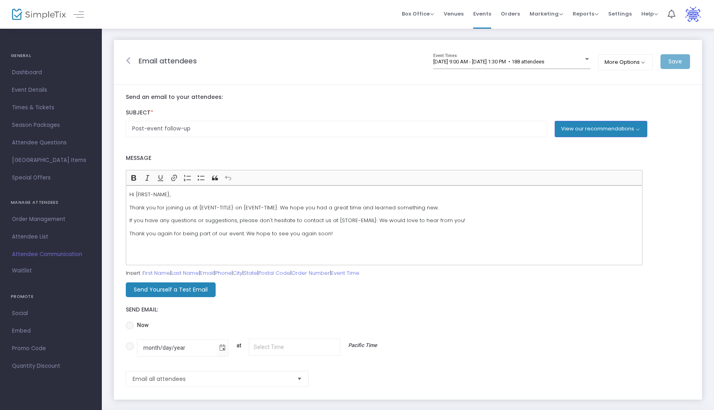 The height and width of the screenshot is (410, 714). Describe the element at coordinates (168, 61) in the screenshot. I see `m-panel-title: Email attendees` at that location.